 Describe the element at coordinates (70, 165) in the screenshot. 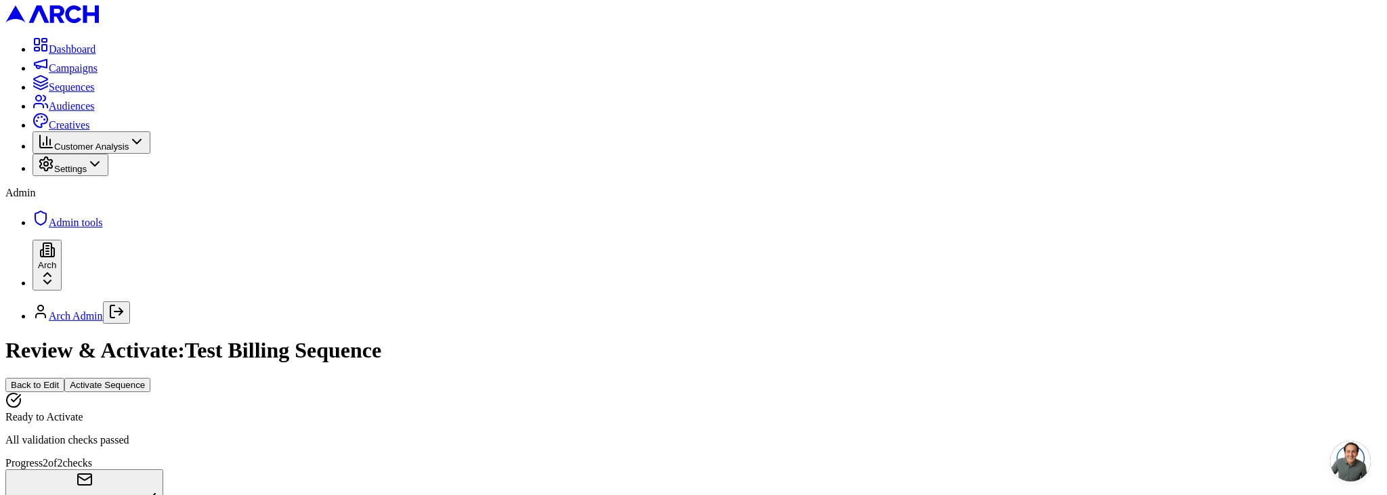

I see `button: Settings` at that location.